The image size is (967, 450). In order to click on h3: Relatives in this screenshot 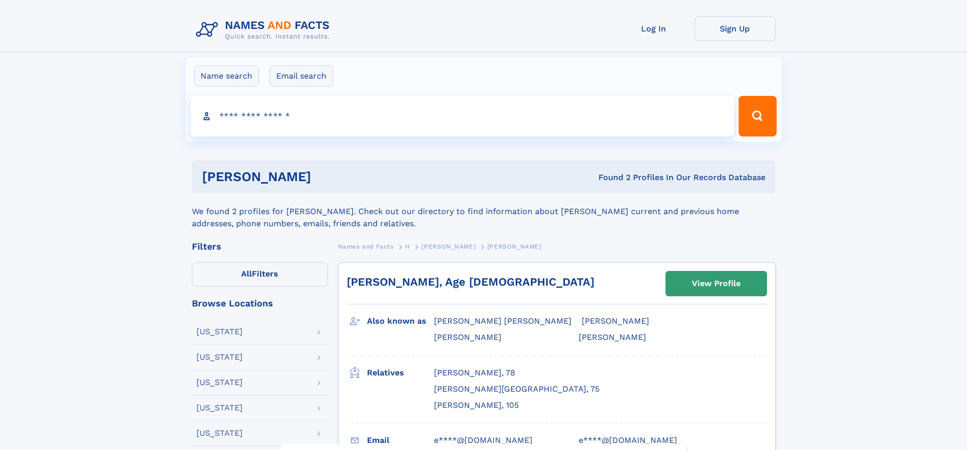, I will do `click(400, 373)`.